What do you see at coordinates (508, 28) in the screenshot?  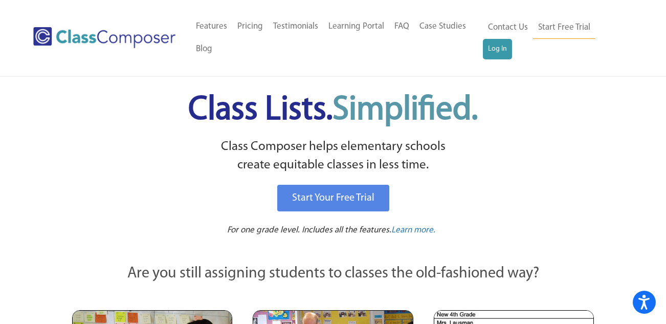 I see `a: Contact Us` at bounding box center [508, 28].